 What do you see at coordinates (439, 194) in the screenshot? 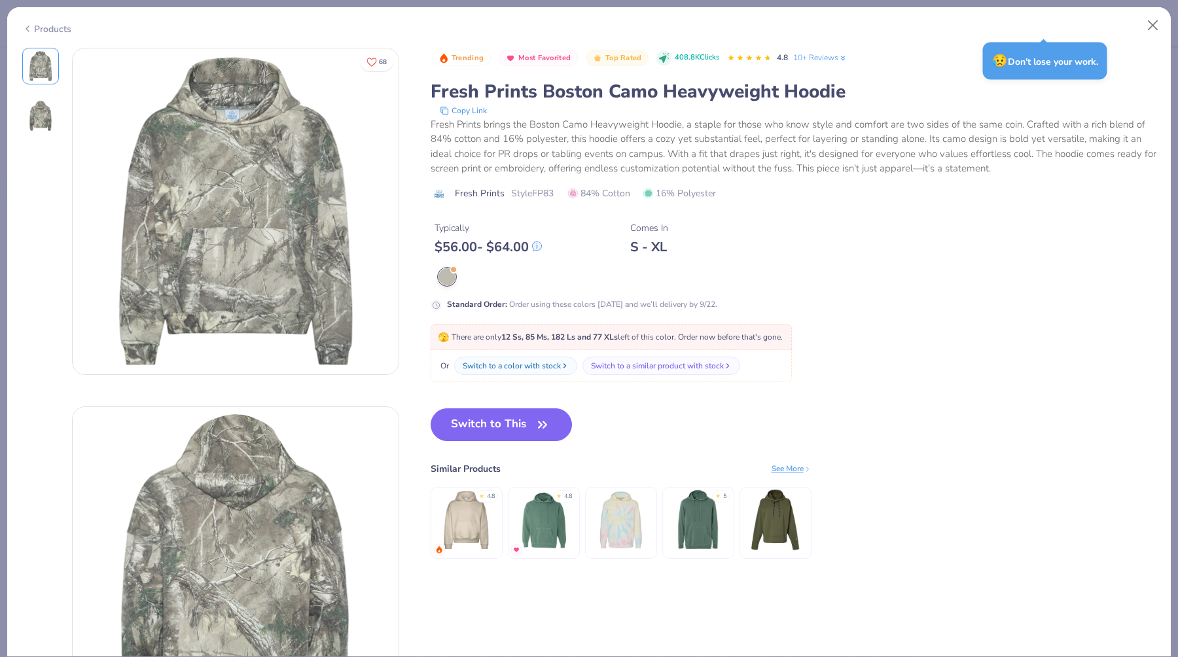
I see `img: brand logo` at bounding box center [439, 194].